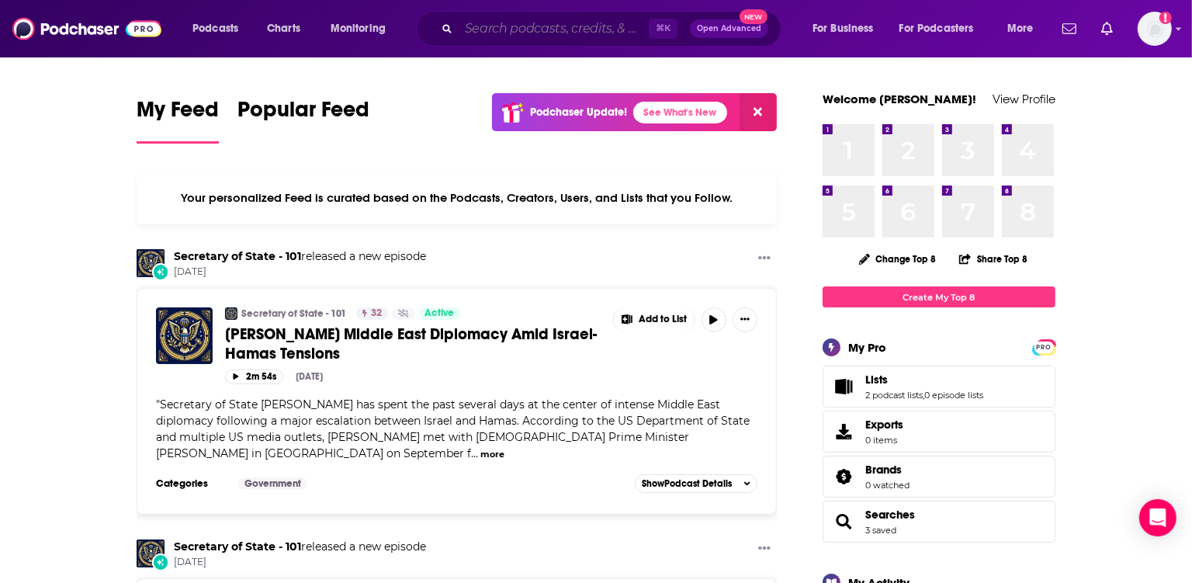 The height and width of the screenshot is (583, 1192). Describe the element at coordinates (372, 314) in the screenshot. I see `a: 32` at that location.